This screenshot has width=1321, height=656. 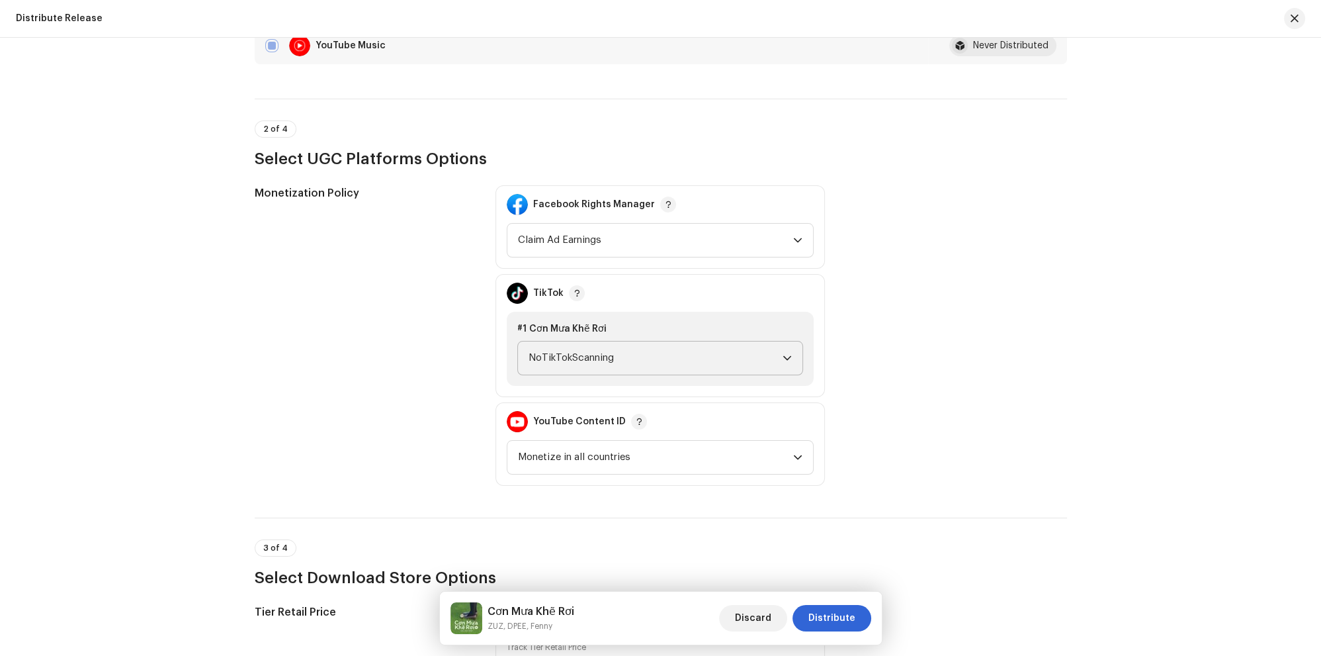 I want to click on div: YouTube Content ID, so click(x=580, y=422).